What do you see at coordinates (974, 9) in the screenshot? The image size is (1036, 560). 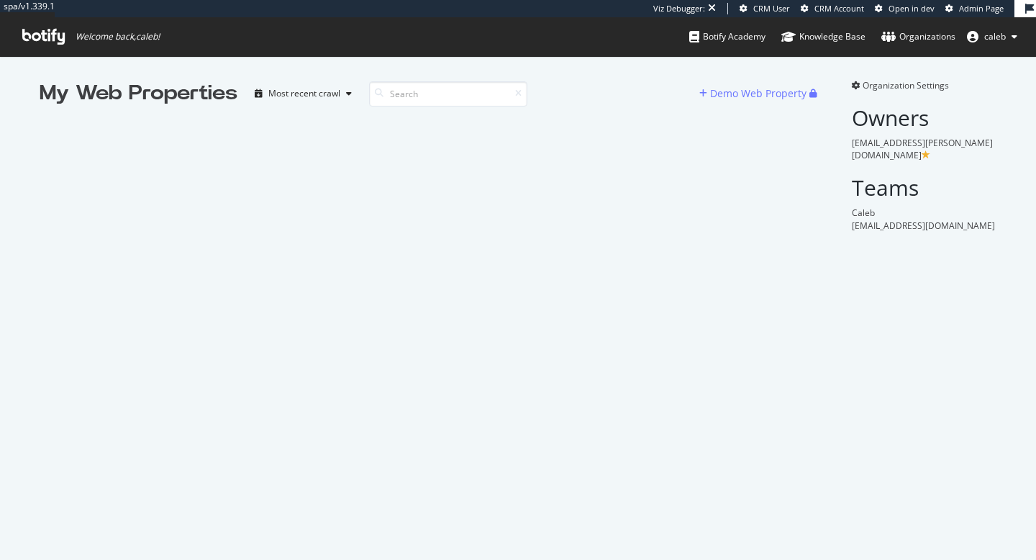 I see `a: Admin Page` at bounding box center [974, 9].